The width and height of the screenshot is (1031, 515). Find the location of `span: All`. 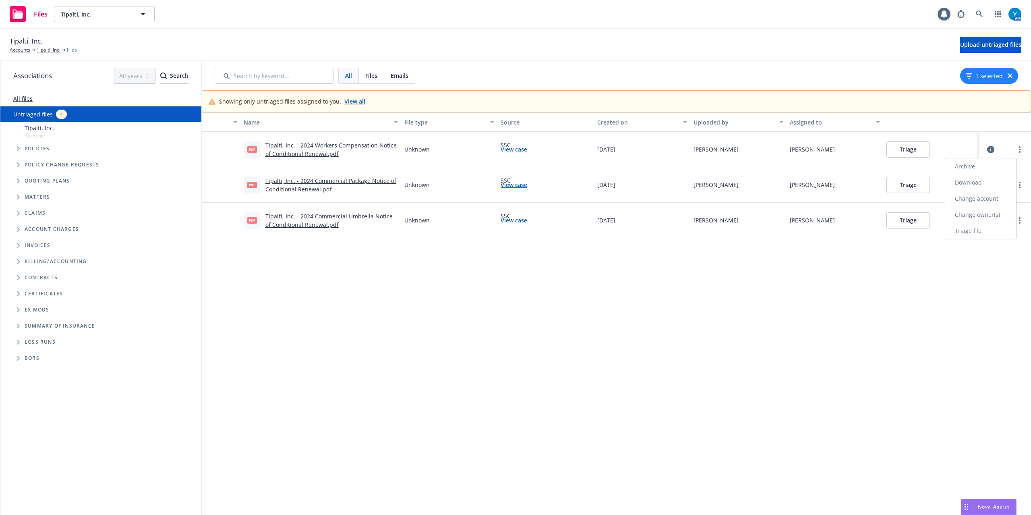

span: All is located at coordinates (348, 75).